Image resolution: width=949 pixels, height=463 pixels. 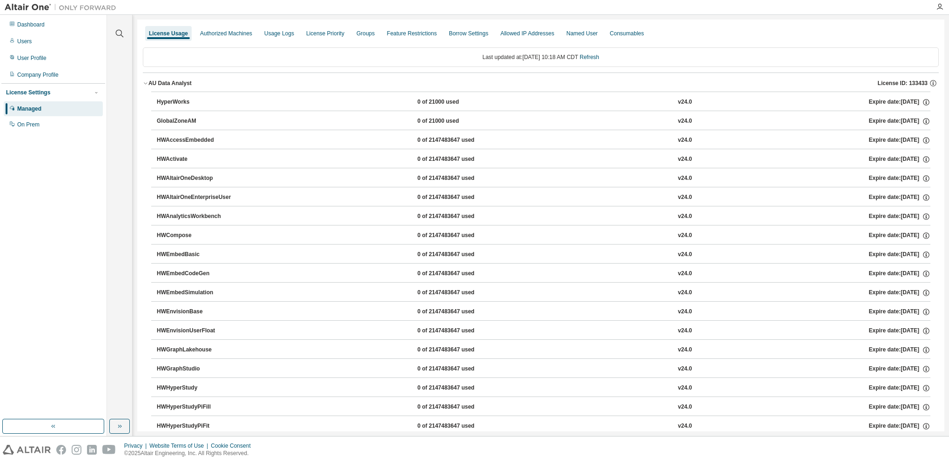 I want to click on img: Altair One, so click(x=63, y=7).